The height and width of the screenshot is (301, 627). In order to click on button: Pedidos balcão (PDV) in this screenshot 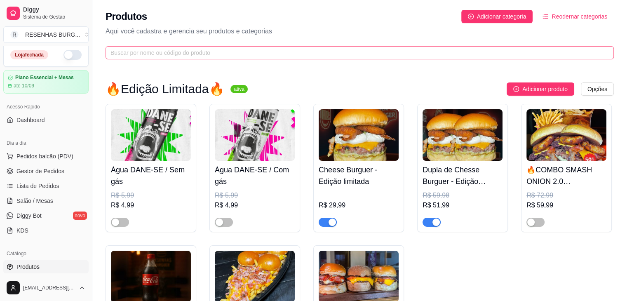, I will do `click(46, 156)`.